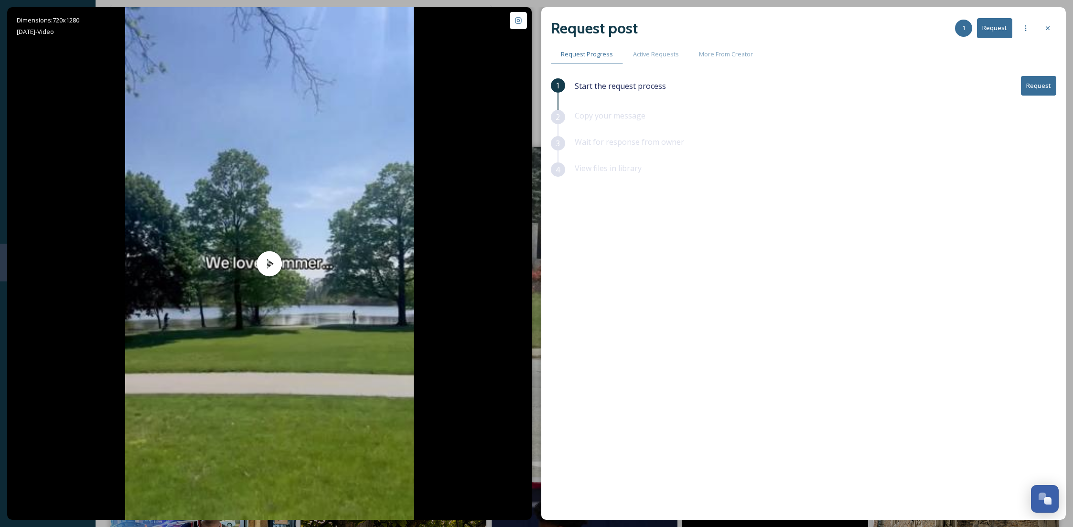  I want to click on span: Copy your message, so click(610, 116).